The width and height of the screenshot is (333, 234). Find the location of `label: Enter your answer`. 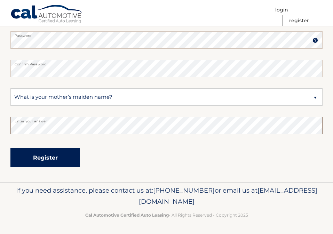

label: Enter your answer is located at coordinates (167, 120).